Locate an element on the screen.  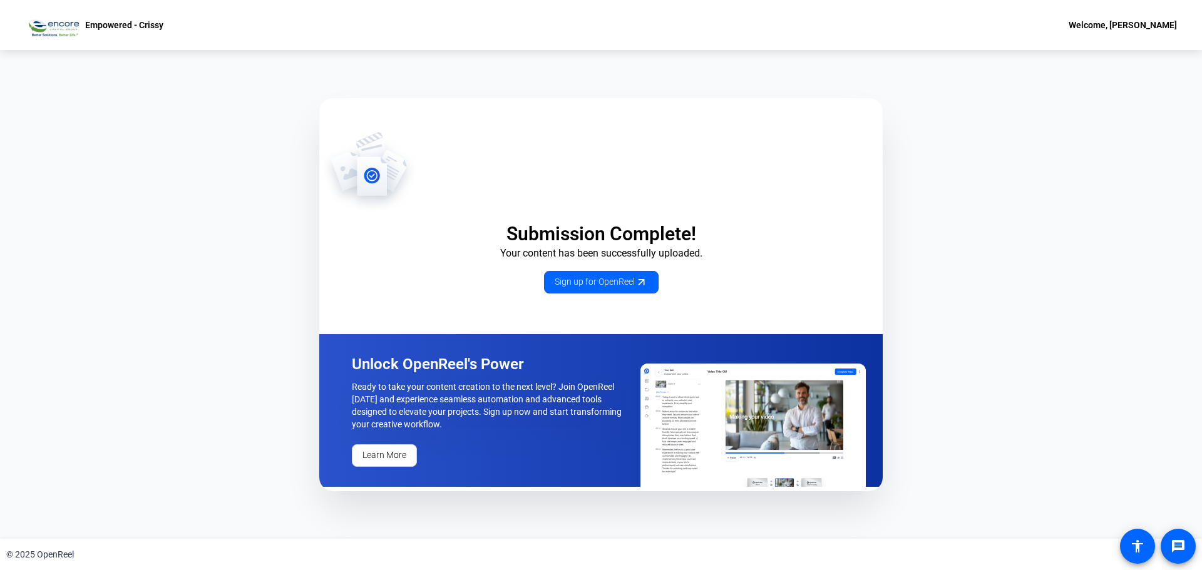
div: © 2025 OpenReel is located at coordinates (40, 555).